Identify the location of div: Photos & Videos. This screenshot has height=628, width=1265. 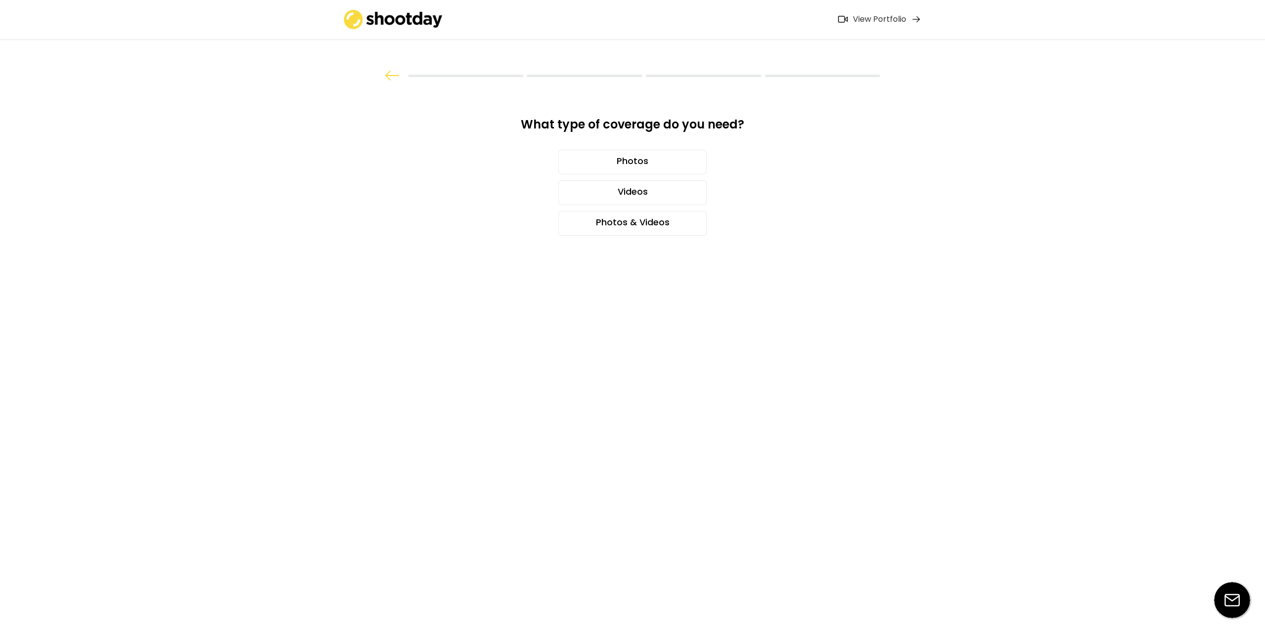
(632, 223).